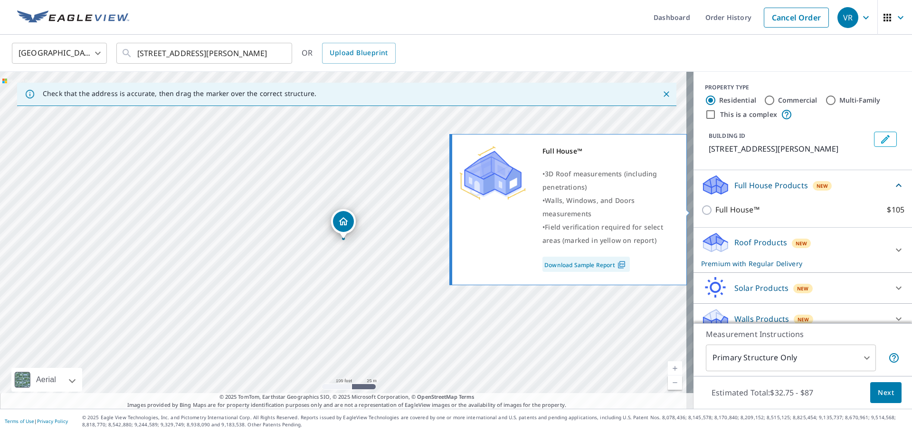 This screenshot has height=433, width=912. I want to click on span: Next, so click(886, 393).